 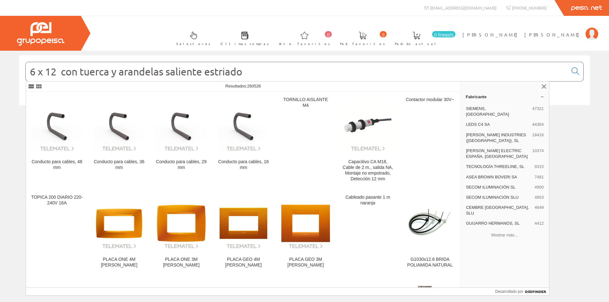 I want to click on font: Conducto para cables, 29 mm, so click(x=181, y=165).